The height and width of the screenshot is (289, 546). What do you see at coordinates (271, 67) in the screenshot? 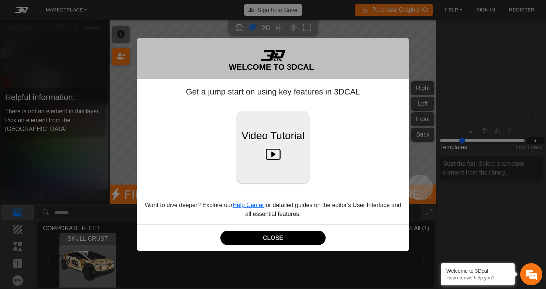
I see `h5: WELCOME TO 3DCAL` at bounding box center [271, 67].